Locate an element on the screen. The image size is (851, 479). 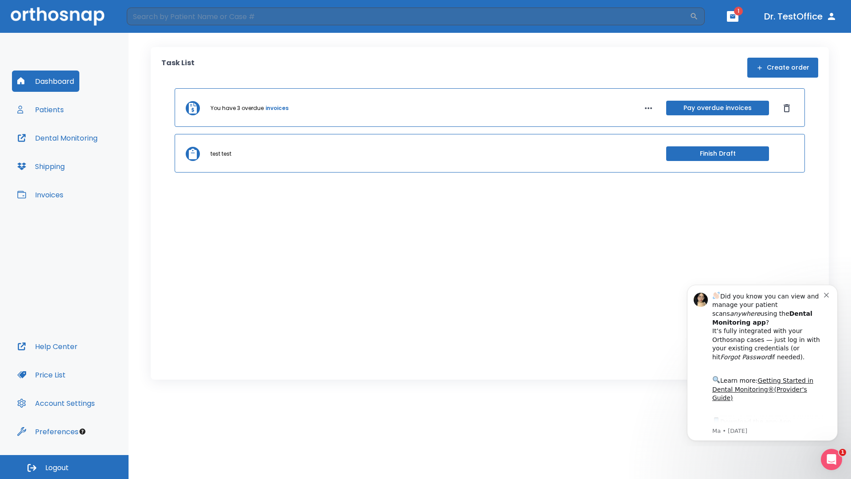
button: Dismiss is located at coordinates (787, 108).